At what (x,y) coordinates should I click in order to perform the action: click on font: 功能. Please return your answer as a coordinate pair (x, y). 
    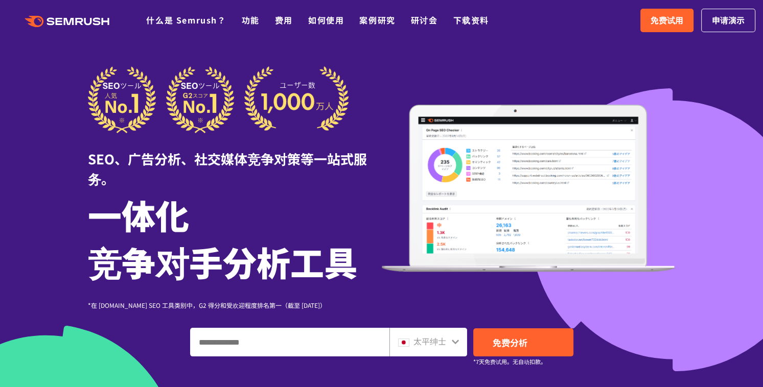
    Looking at the image, I should click on (250, 20).